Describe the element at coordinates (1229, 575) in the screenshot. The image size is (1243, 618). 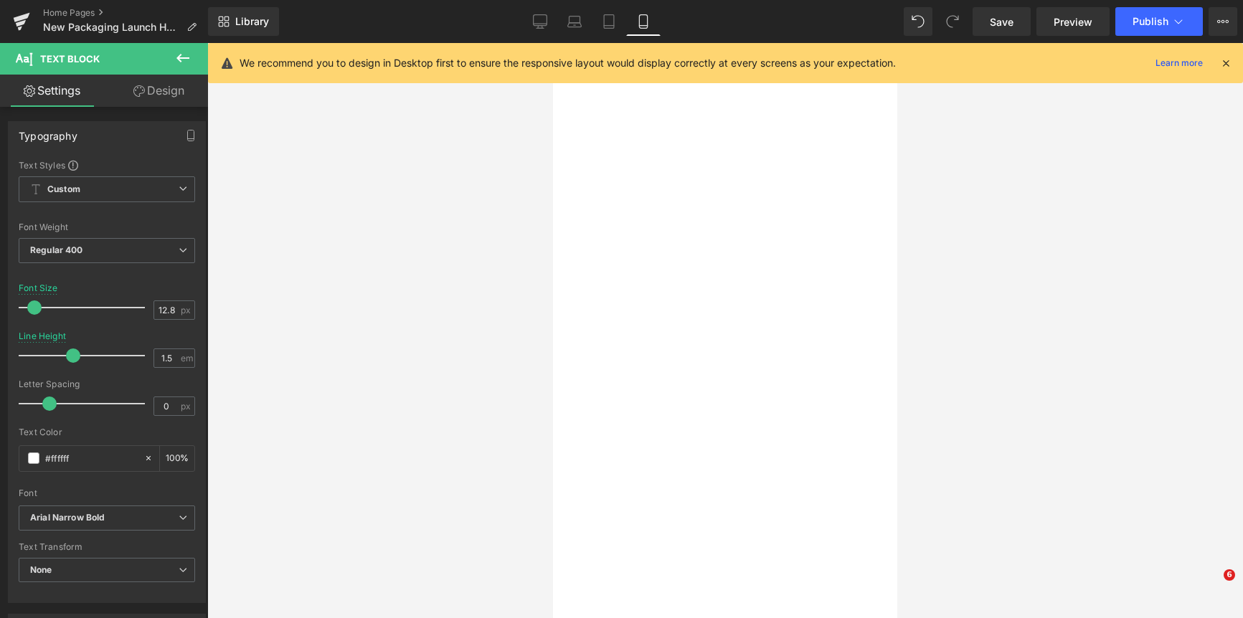
I see `span: 6` at that location.